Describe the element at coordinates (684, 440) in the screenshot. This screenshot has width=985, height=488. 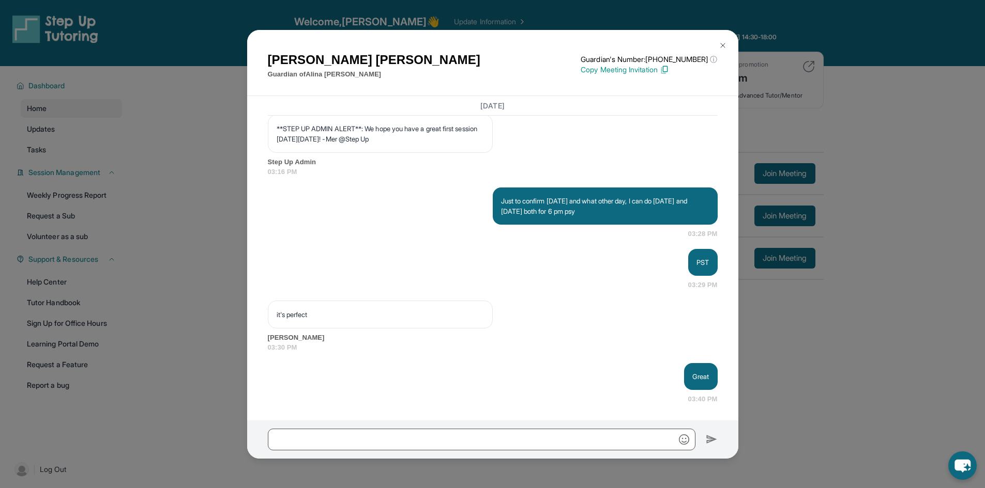
I see `img: Emoji` at that location.